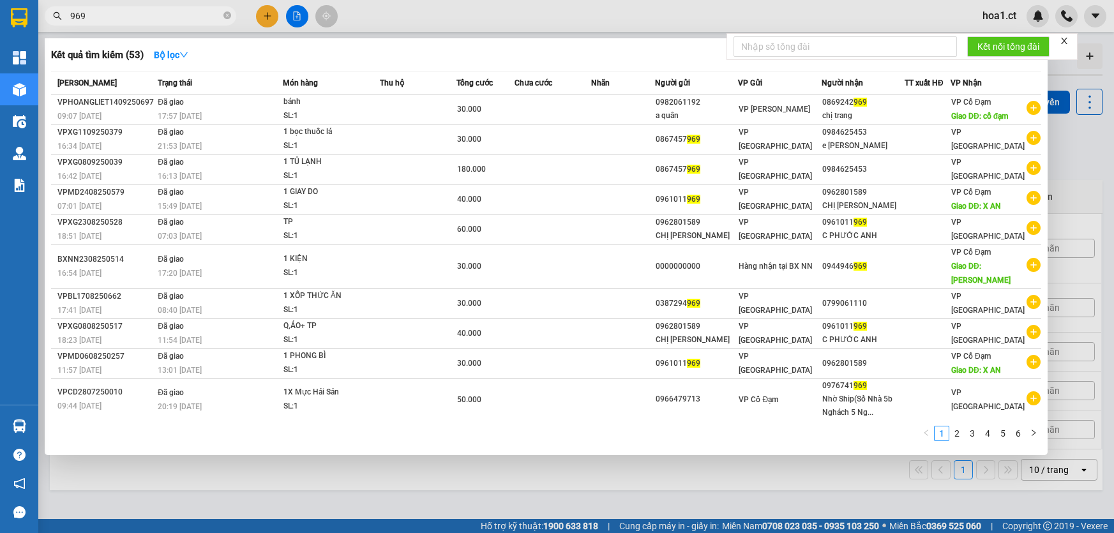 Image resolution: width=1114 pixels, height=533 pixels. I want to click on span: Thu hộ, so click(392, 83).